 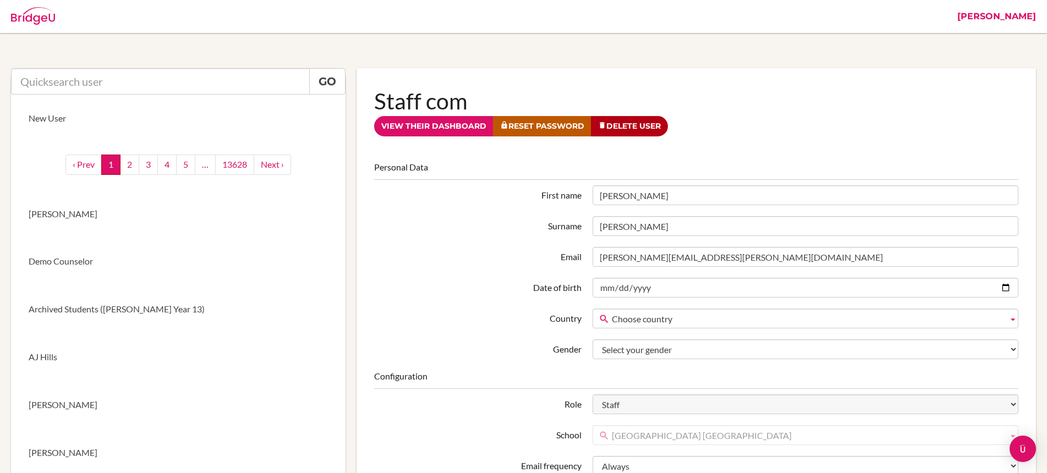 I want to click on a: ‹ Prev, so click(x=84, y=165).